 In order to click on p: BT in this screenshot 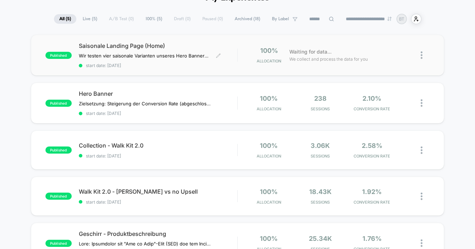, I will do `click(401, 19)`.